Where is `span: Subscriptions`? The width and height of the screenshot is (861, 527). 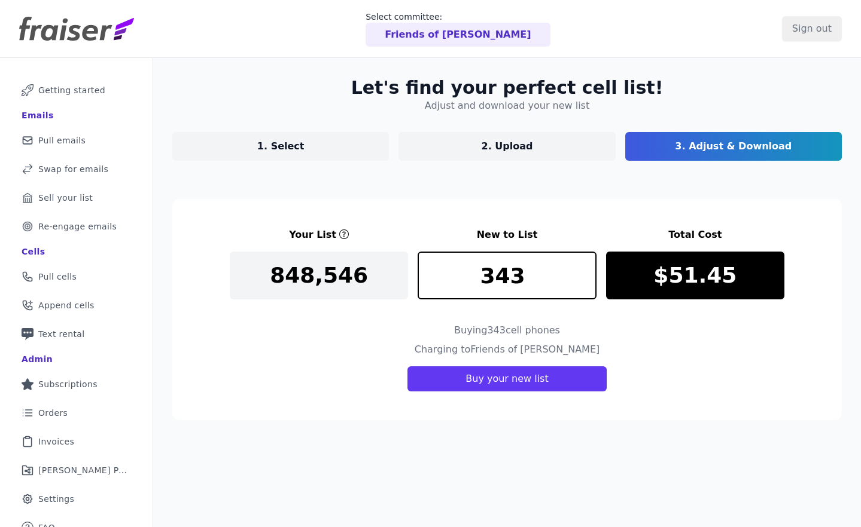 span: Subscriptions is located at coordinates (68, 385).